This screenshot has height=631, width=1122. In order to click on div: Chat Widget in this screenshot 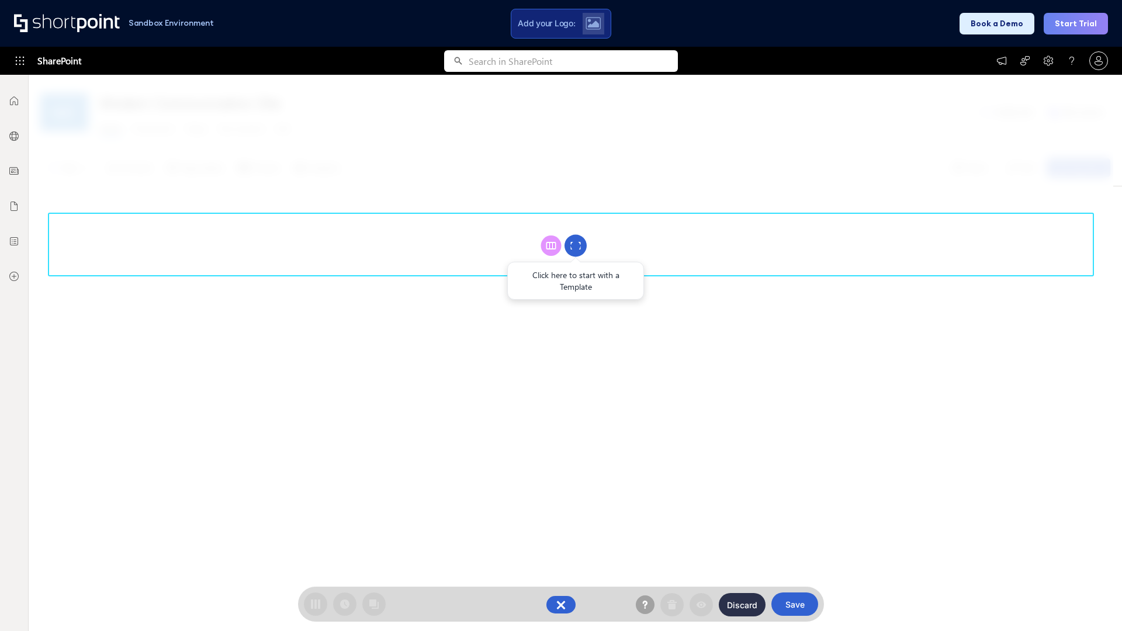, I will do `click(1017, 563)`.